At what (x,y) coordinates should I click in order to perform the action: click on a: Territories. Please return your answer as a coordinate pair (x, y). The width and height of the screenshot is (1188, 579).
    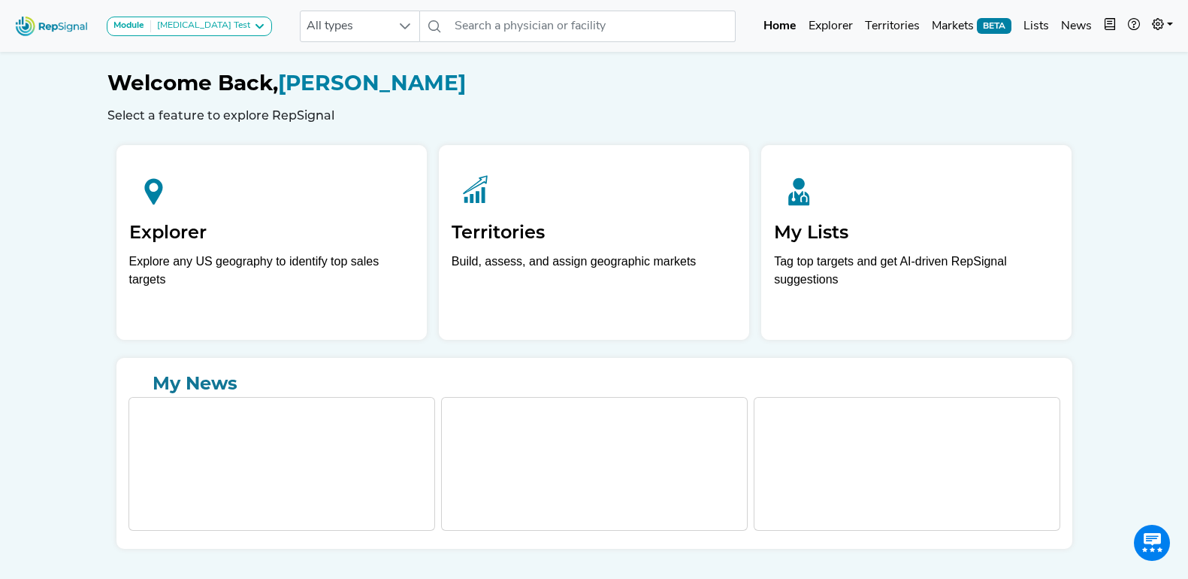
    Looking at the image, I should click on (892, 26).